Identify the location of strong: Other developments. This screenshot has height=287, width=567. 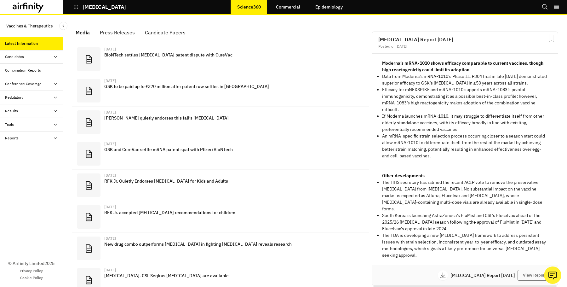
(403, 176).